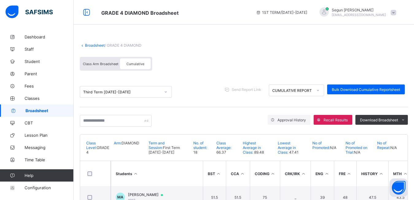 The image size is (414, 200). I want to click on div: CUMULATIVE REPORT, so click(293, 90).